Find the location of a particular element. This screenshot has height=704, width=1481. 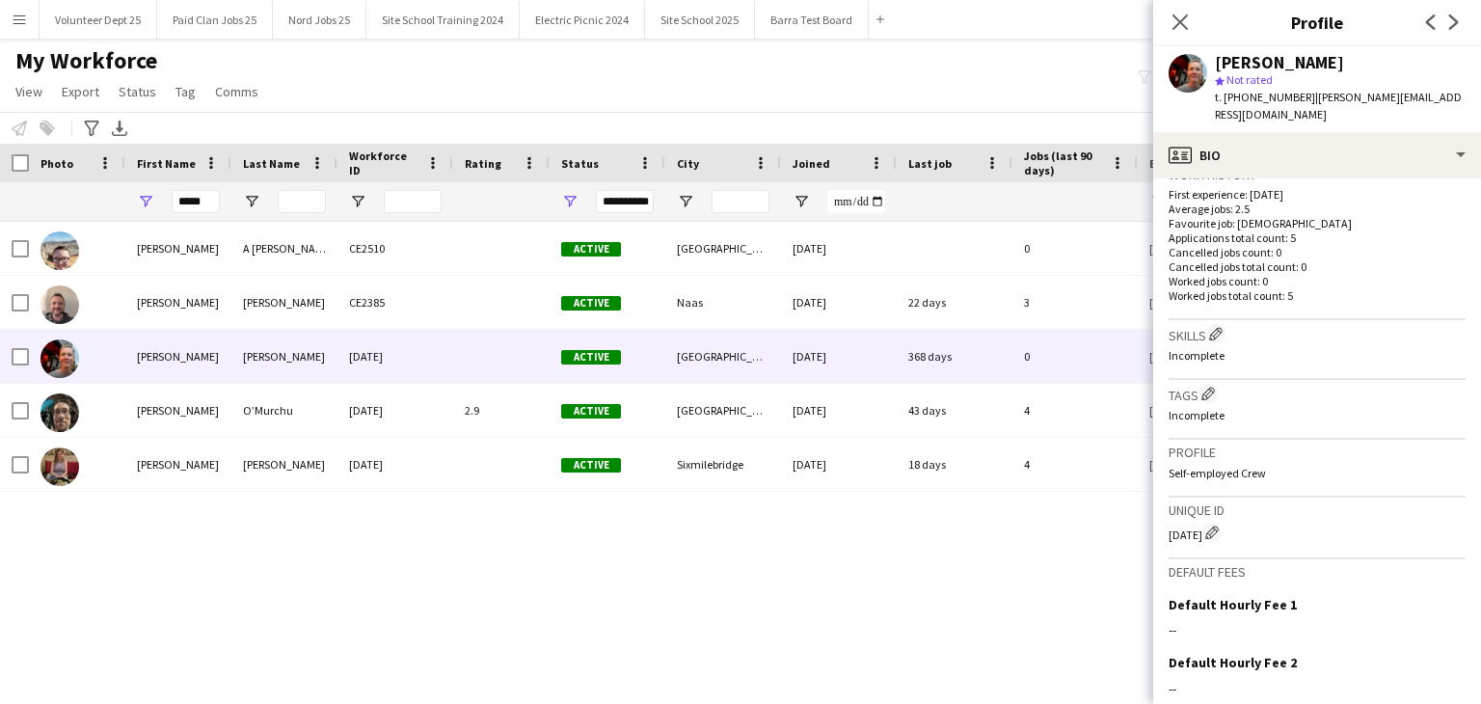

h3: Tags is located at coordinates (1317, 393).